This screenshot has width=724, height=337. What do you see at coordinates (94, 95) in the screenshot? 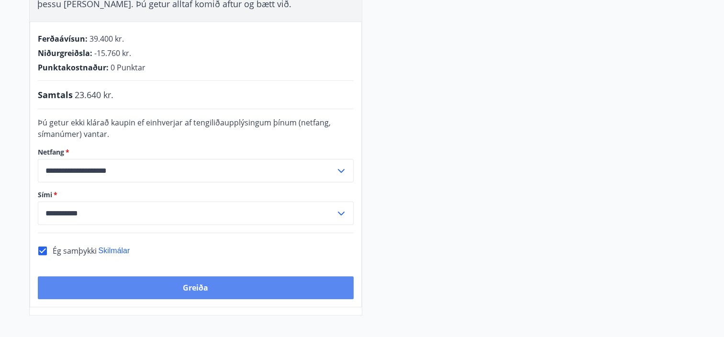
I see `span: 23.640 kr.` at bounding box center [94, 95].